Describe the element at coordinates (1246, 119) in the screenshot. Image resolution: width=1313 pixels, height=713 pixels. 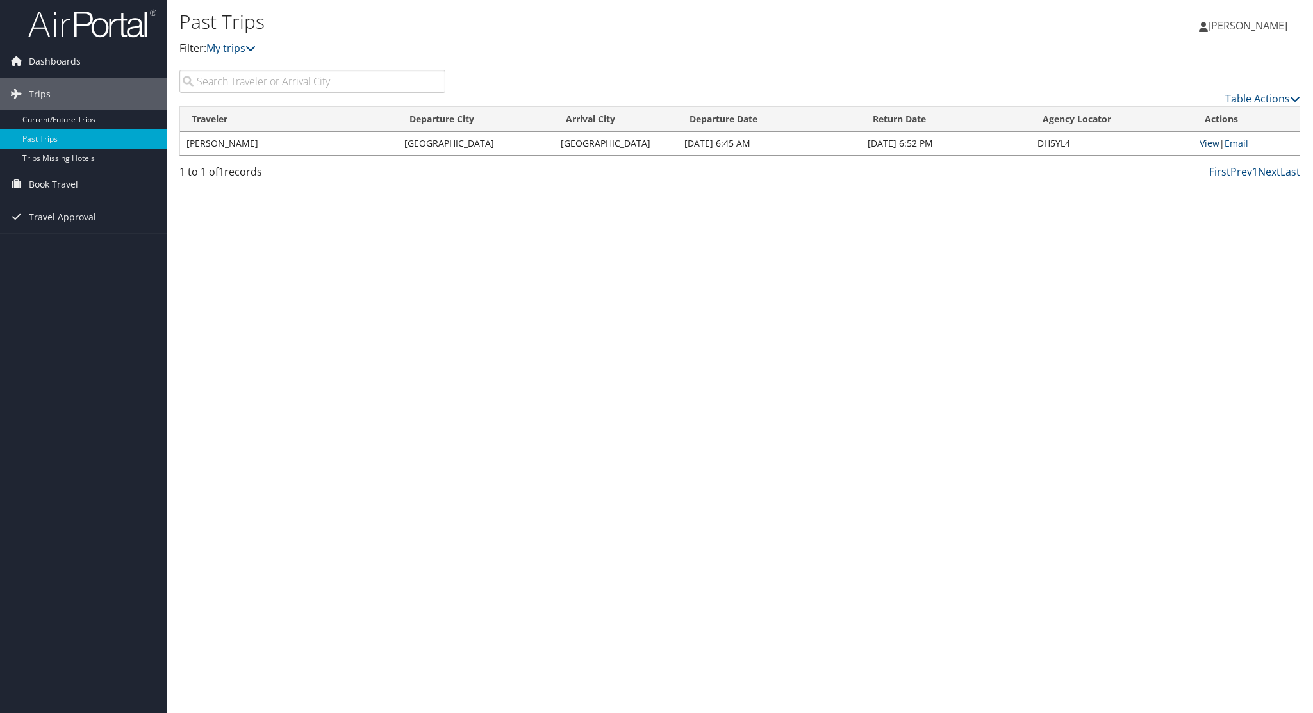
I see `th: Actions` at that location.